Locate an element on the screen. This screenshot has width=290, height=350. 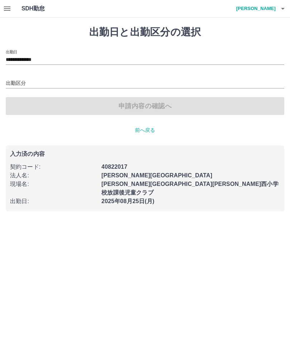
b: 40822017 is located at coordinates (114, 166).